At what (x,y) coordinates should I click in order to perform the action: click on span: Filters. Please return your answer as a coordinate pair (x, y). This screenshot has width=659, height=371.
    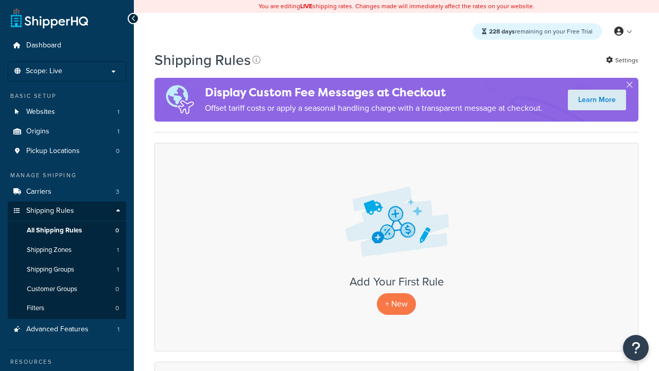
    Looking at the image, I should click on (36, 308).